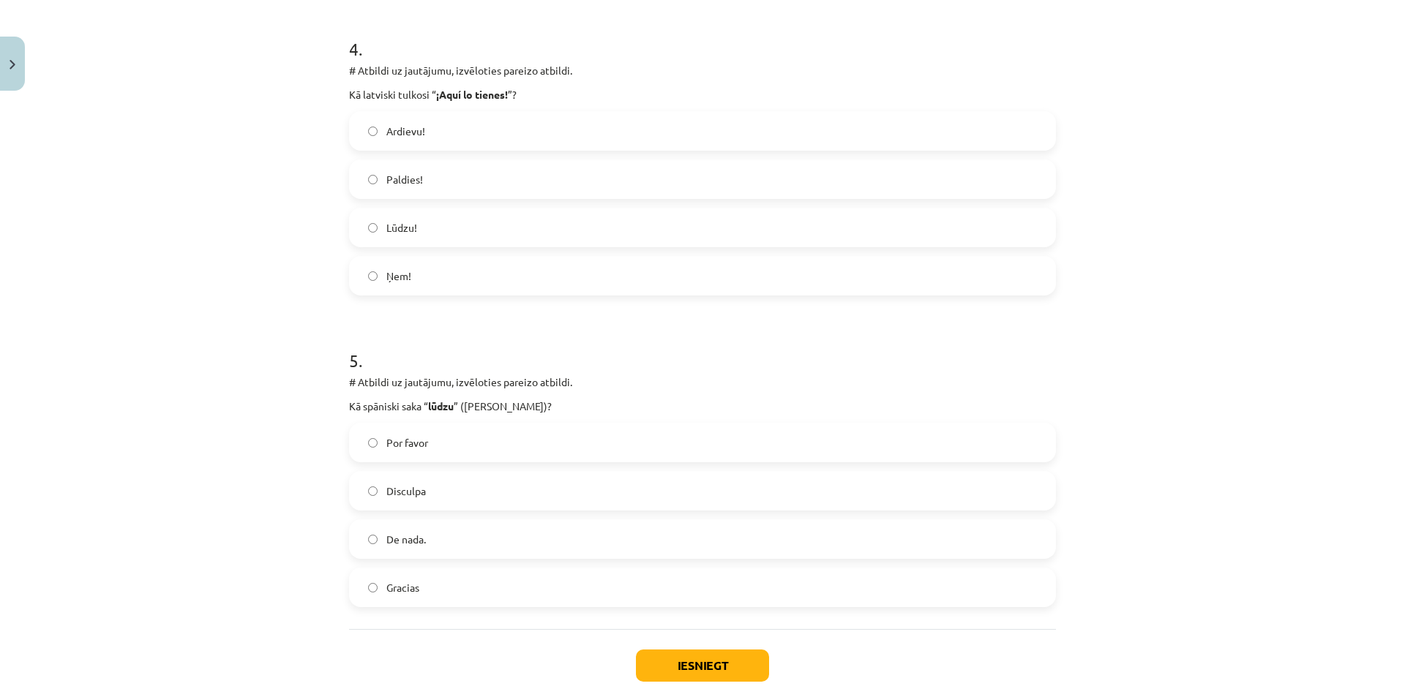 Image resolution: width=1405 pixels, height=697 pixels. Describe the element at coordinates (472, 94) in the screenshot. I see `strong: ¡Aquí lo tienes!` at that location.